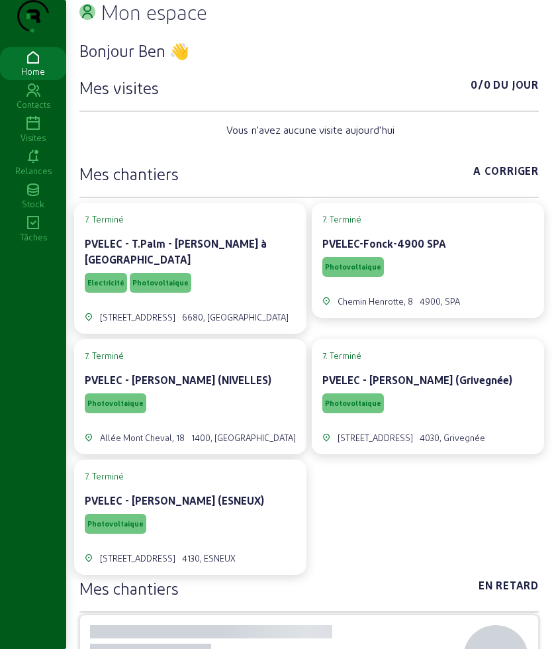 This screenshot has width=552, height=649. Describe the element at coordinates (508, 588) in the screenshot. I see `span: En retard` at that location.